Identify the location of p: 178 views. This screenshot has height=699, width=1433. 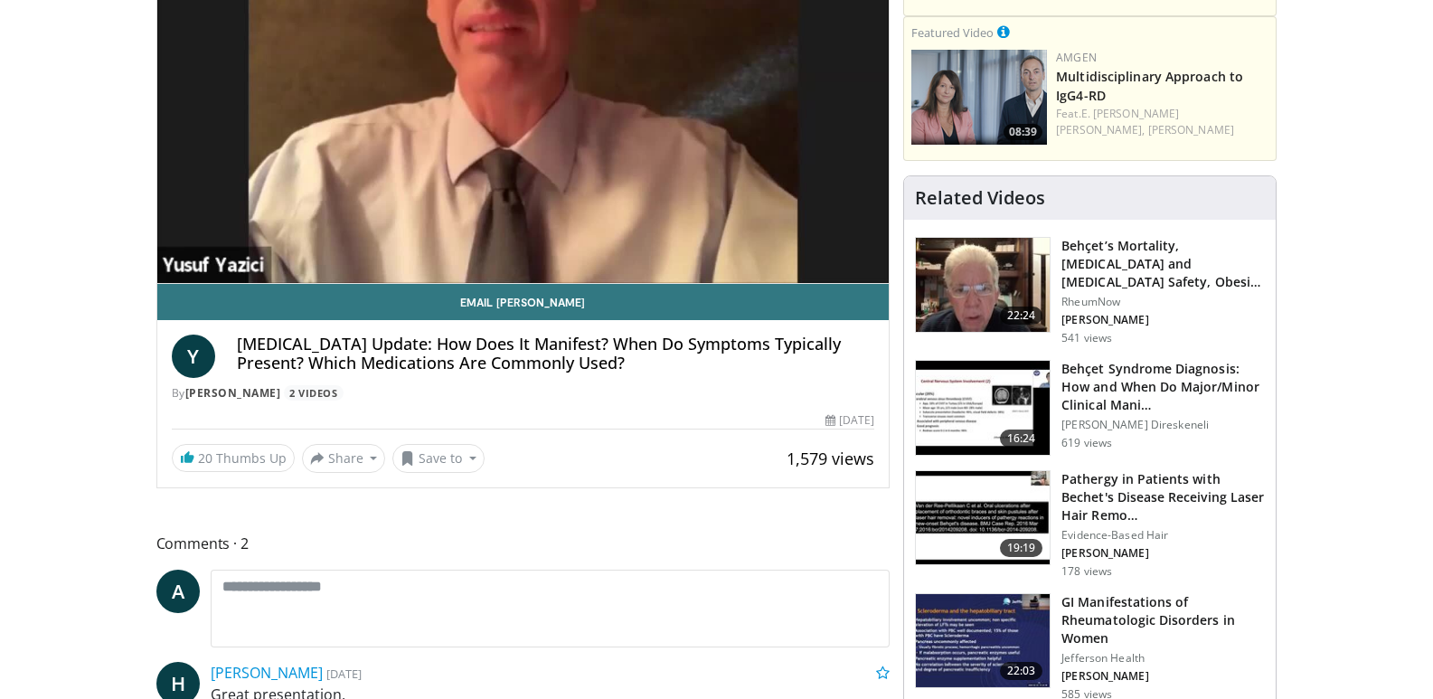
(1087, 571).